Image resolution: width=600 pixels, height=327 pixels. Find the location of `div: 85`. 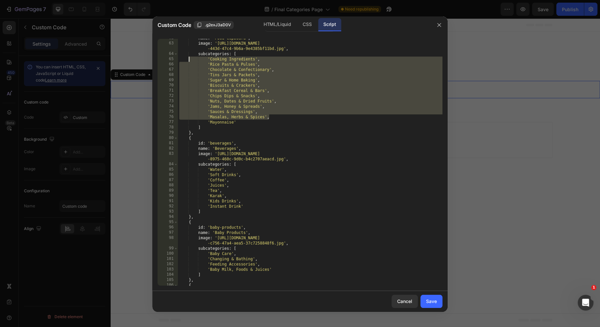

div: 85 is located at coordinates (168, 169).